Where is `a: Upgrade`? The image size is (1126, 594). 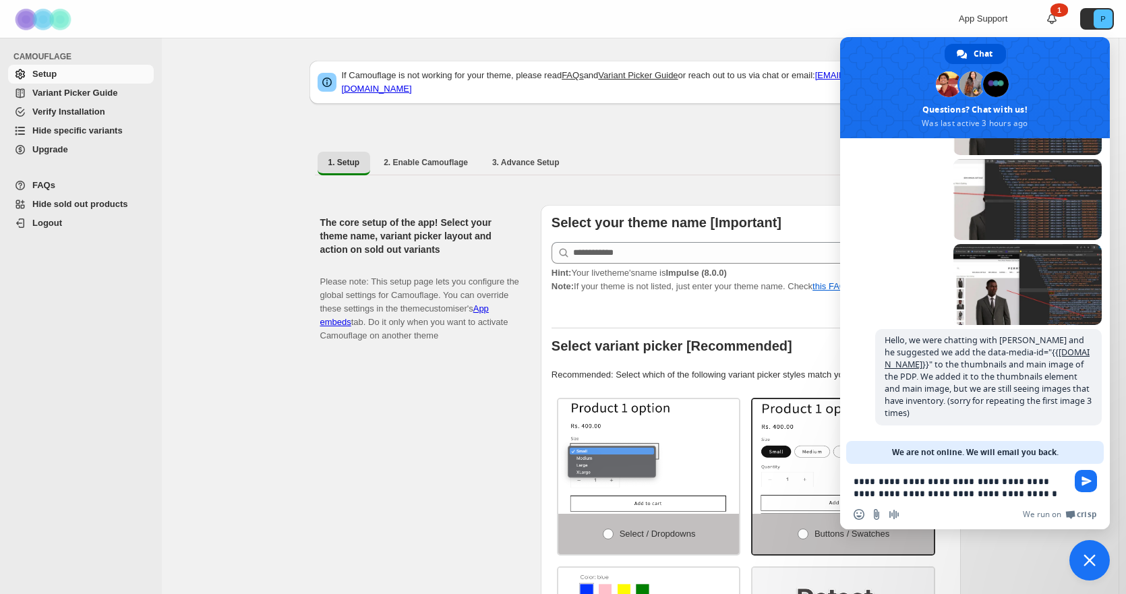 a: Upgrade is located at coordinates (81, 150).